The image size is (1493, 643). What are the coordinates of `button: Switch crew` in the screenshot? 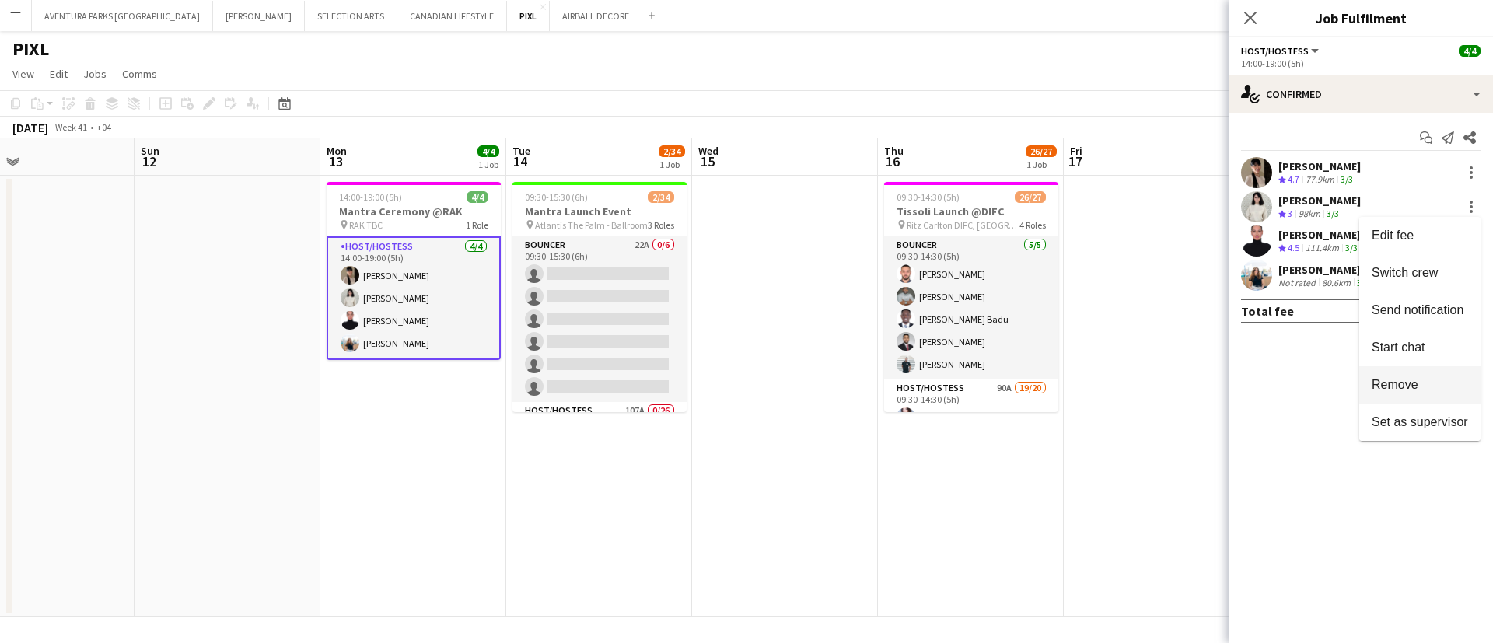 It's located at (1420, 273).